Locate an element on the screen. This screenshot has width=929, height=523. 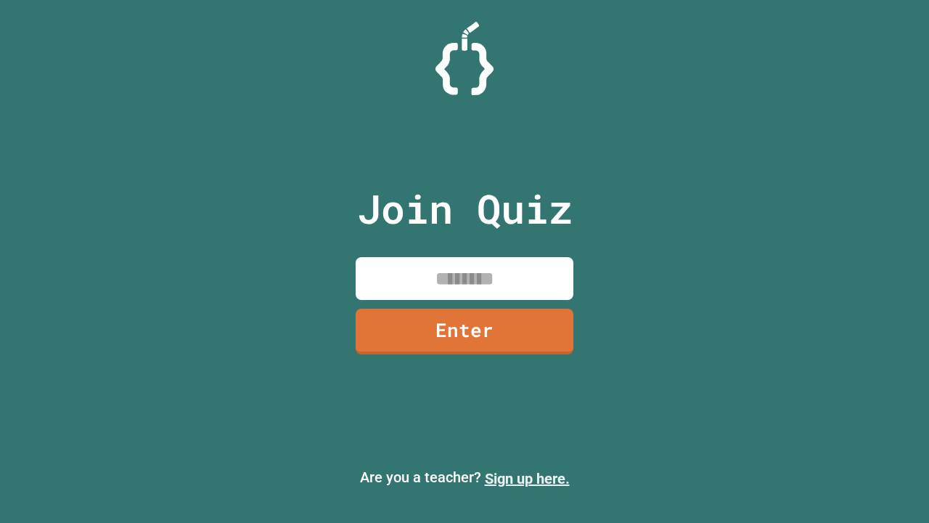
p: Join Quiz is located at coordinates (465, 208).